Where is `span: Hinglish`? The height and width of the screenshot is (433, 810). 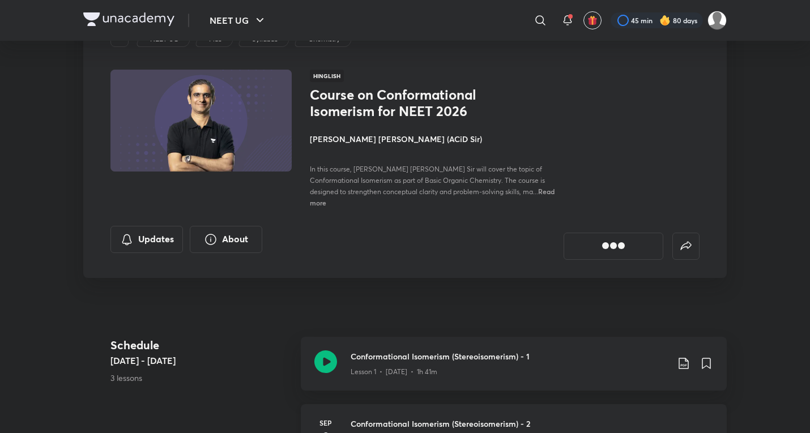
span: Hinglish is located at coordinates (327, 76).